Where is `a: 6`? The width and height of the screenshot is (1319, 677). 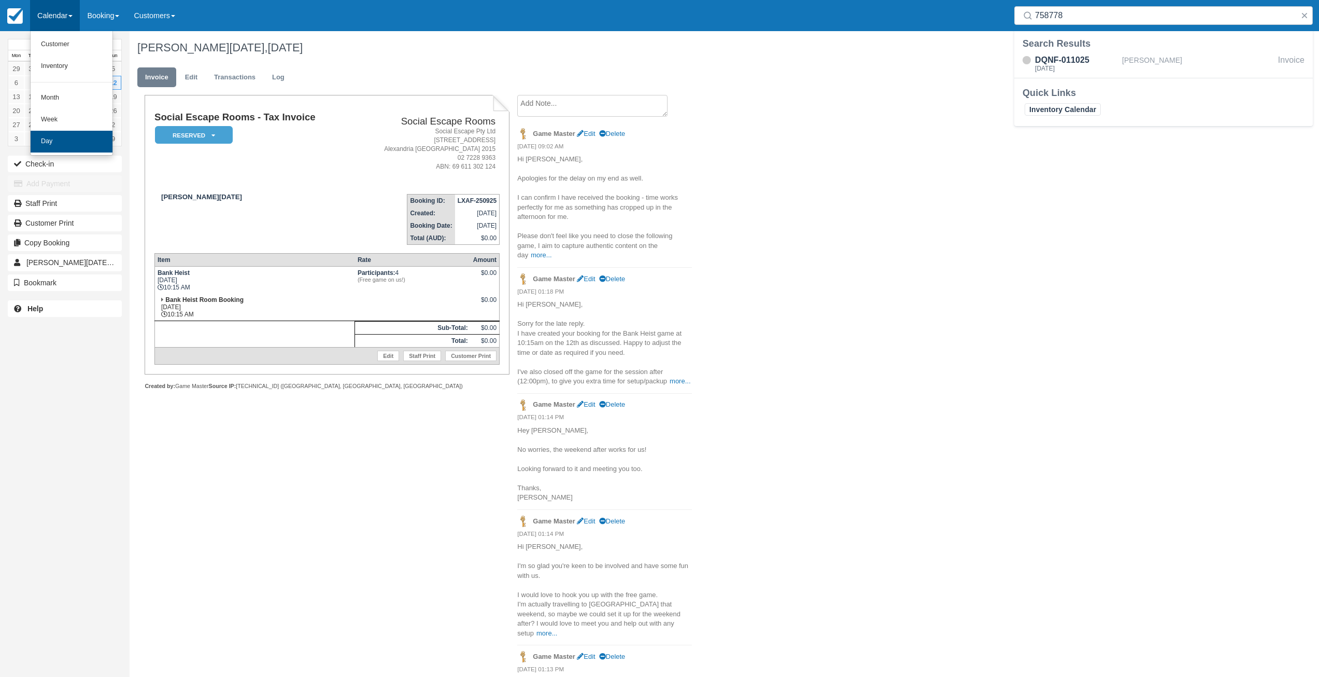 a: 6 is located at coordinates (16, 82).